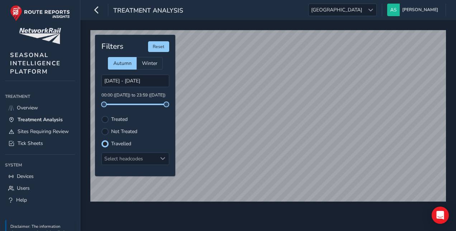  I want to click on div: System, so click(40, 165).